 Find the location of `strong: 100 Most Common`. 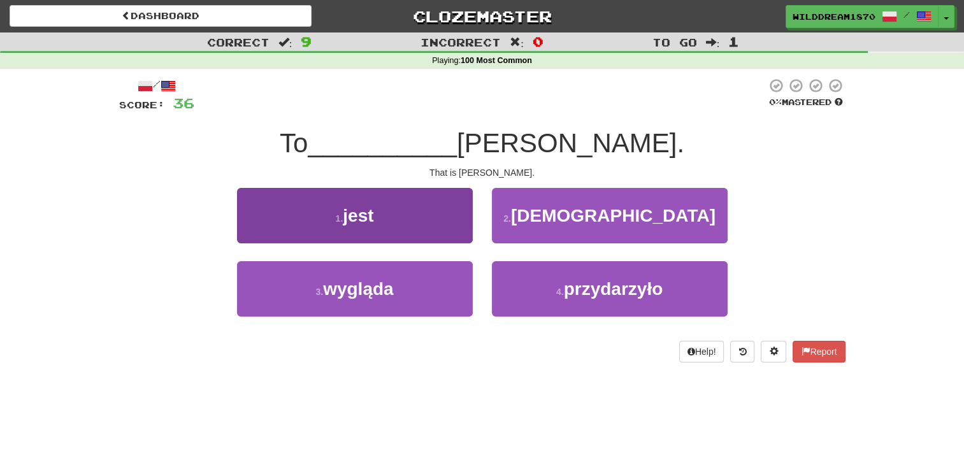

strong: 100 Most Common is located at coordinates (497, 61).